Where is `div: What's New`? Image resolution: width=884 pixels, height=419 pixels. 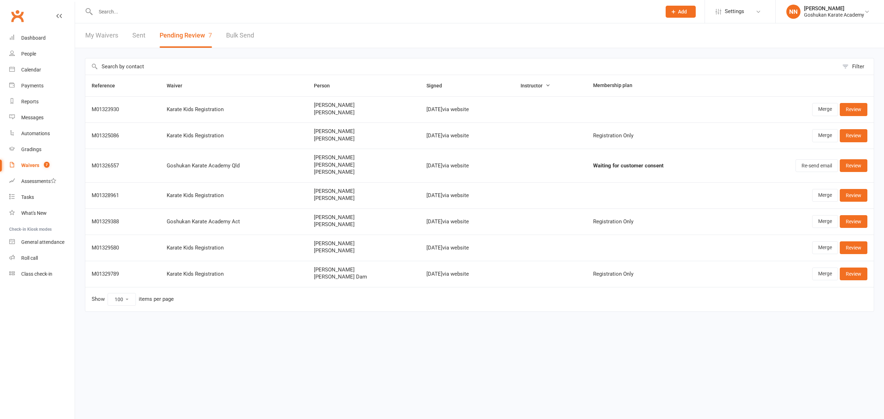 div: What's New is located at coordinates (34, 213).